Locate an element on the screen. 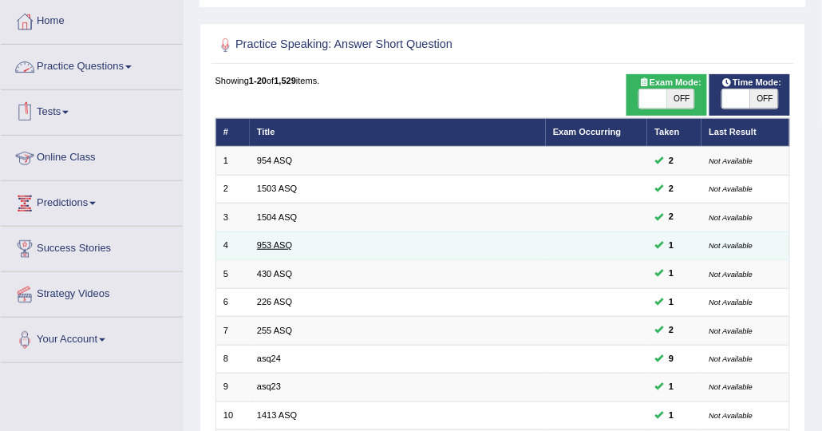  a: Exam Occurring is located at coordinates (587, 132).